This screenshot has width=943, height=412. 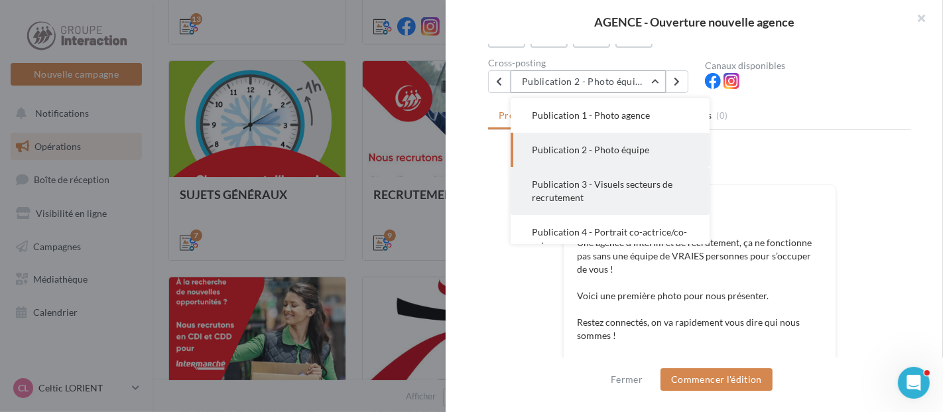 I want to click on span: Publication 1 - Photo agence, so click(x=591, y=115).